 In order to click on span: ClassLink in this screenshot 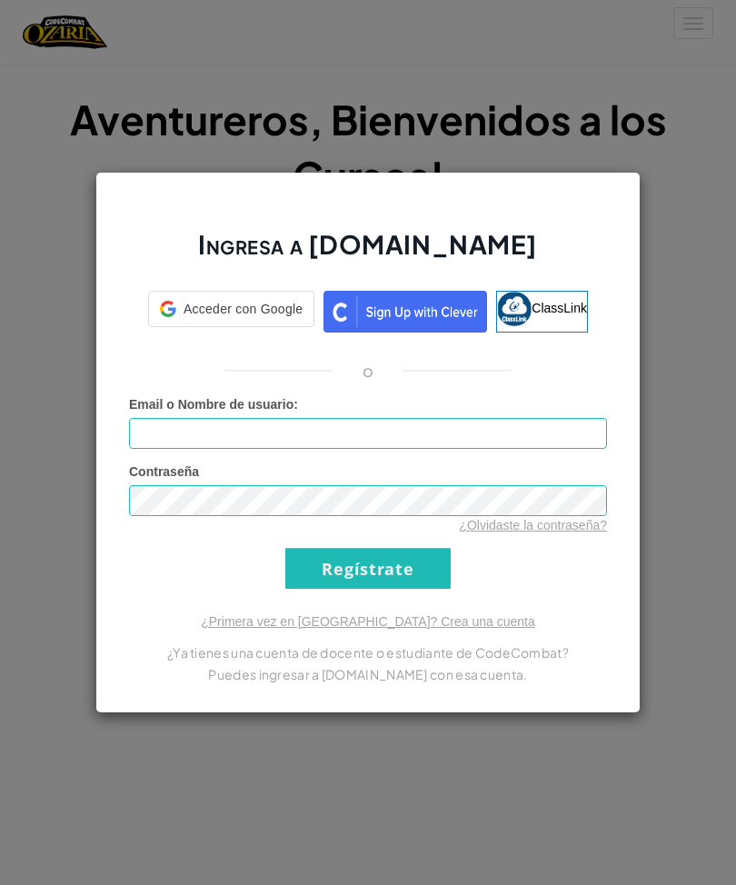, I will do `click(559, 308)`.